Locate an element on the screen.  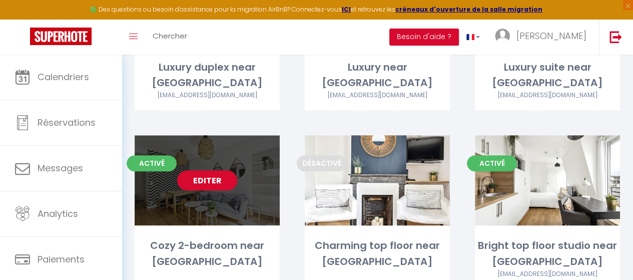
strong: ICI is located at coordinates (346, 9).